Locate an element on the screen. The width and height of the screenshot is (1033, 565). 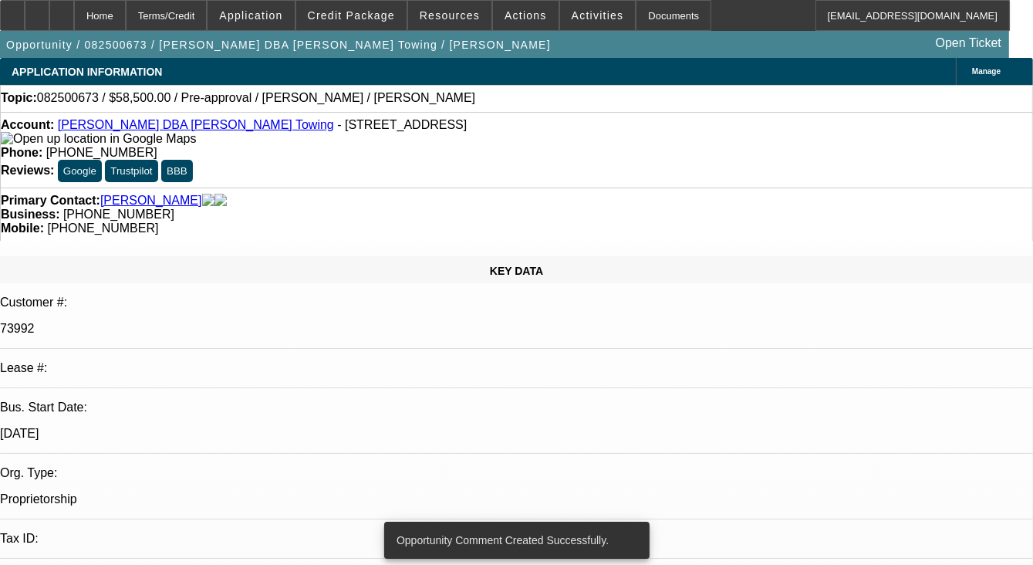
span: Credit Package is located at coordinates (351, 15).